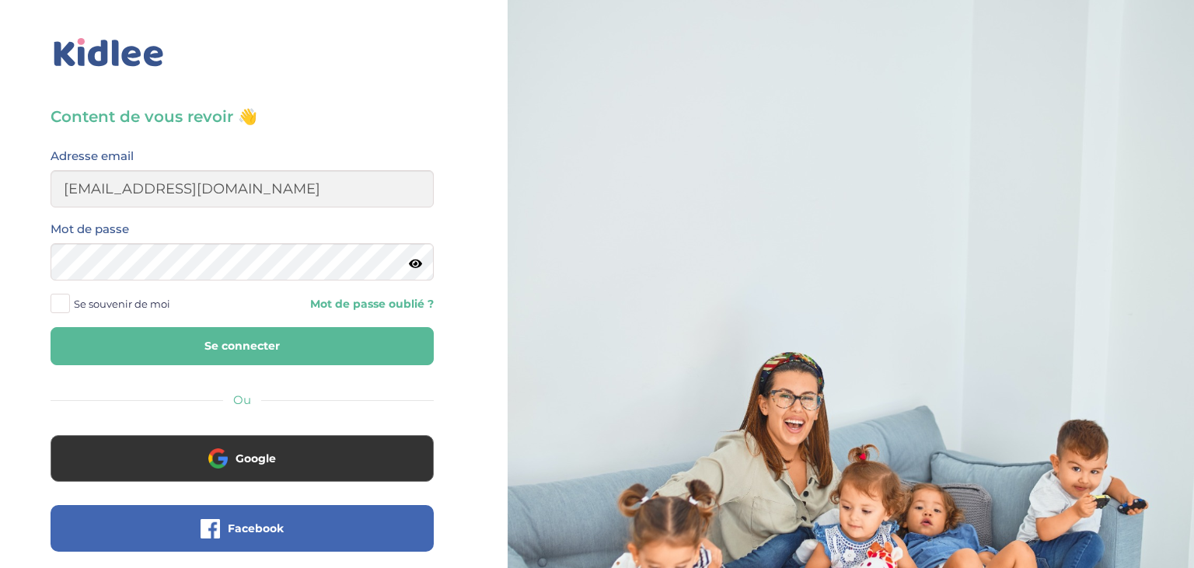 This screenshot has width=1194, height=568. I want to click on img: google.png, so click(218, 458).